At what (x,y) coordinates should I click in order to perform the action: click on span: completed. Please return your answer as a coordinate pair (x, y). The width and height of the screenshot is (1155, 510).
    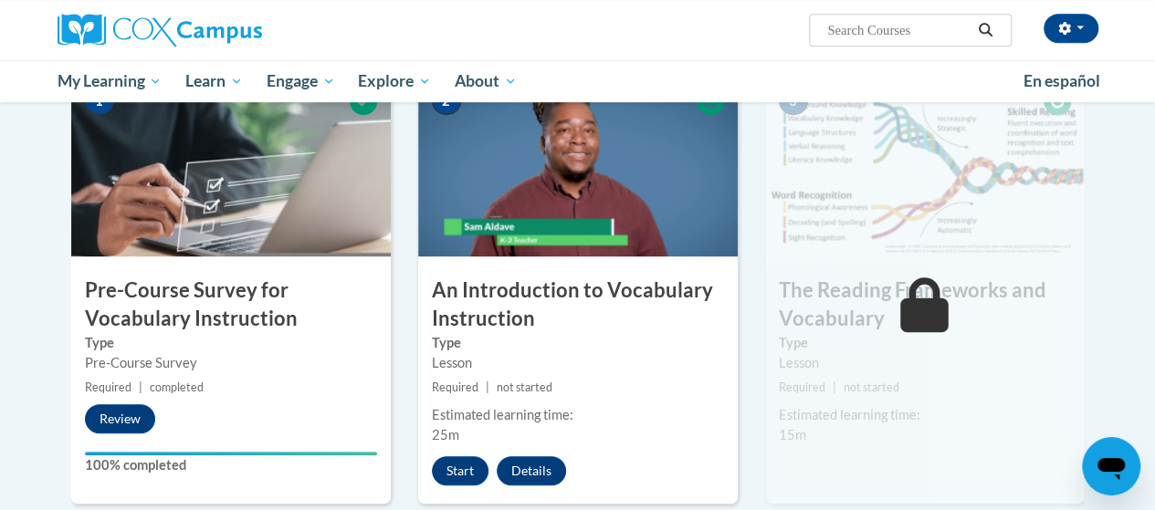
    Looking at the image, I should click on (176, 387).